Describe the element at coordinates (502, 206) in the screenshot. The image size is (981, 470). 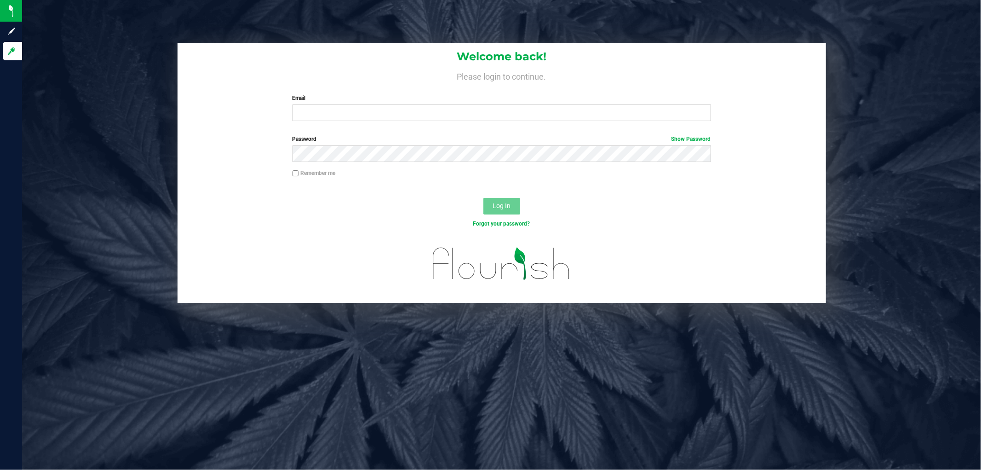
I see `button: Log In` at that location.